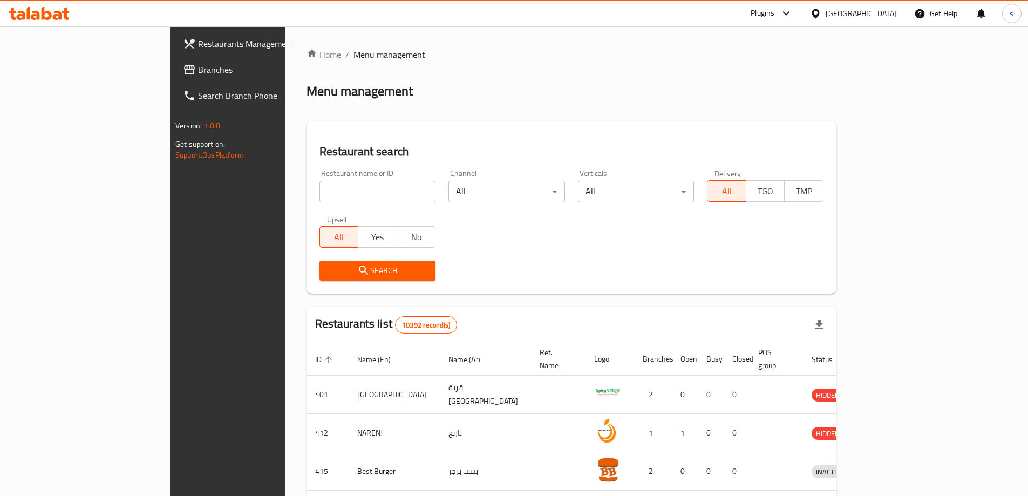 Image resolution: width=1028 pixels, height=496 pixels. I want to click on td: بست برجر, so click(485, 471).